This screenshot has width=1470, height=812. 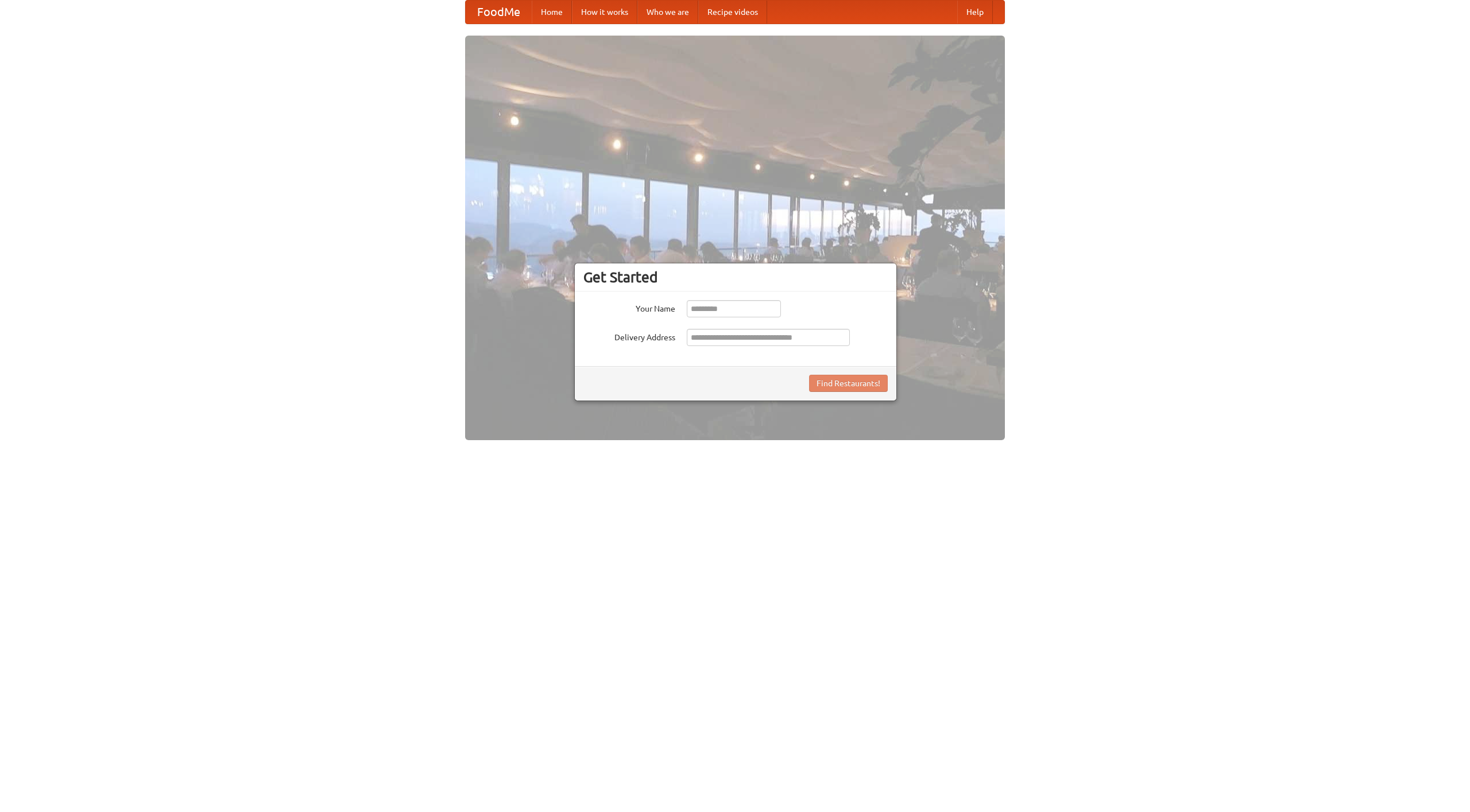 I want to click on a: Home, so click(x=552, y=12).